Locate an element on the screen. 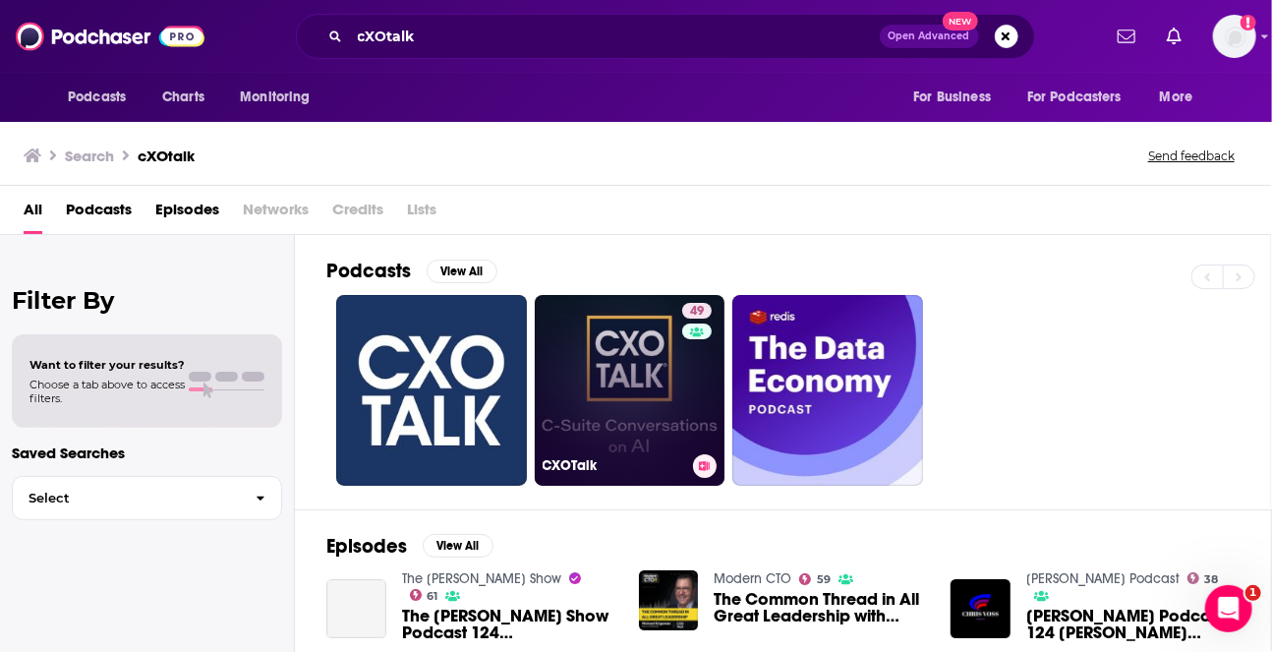 Image resolution: width=1272 pixels, height=652 pixels. button: Send feedback is located at coordinates (1191, 155).